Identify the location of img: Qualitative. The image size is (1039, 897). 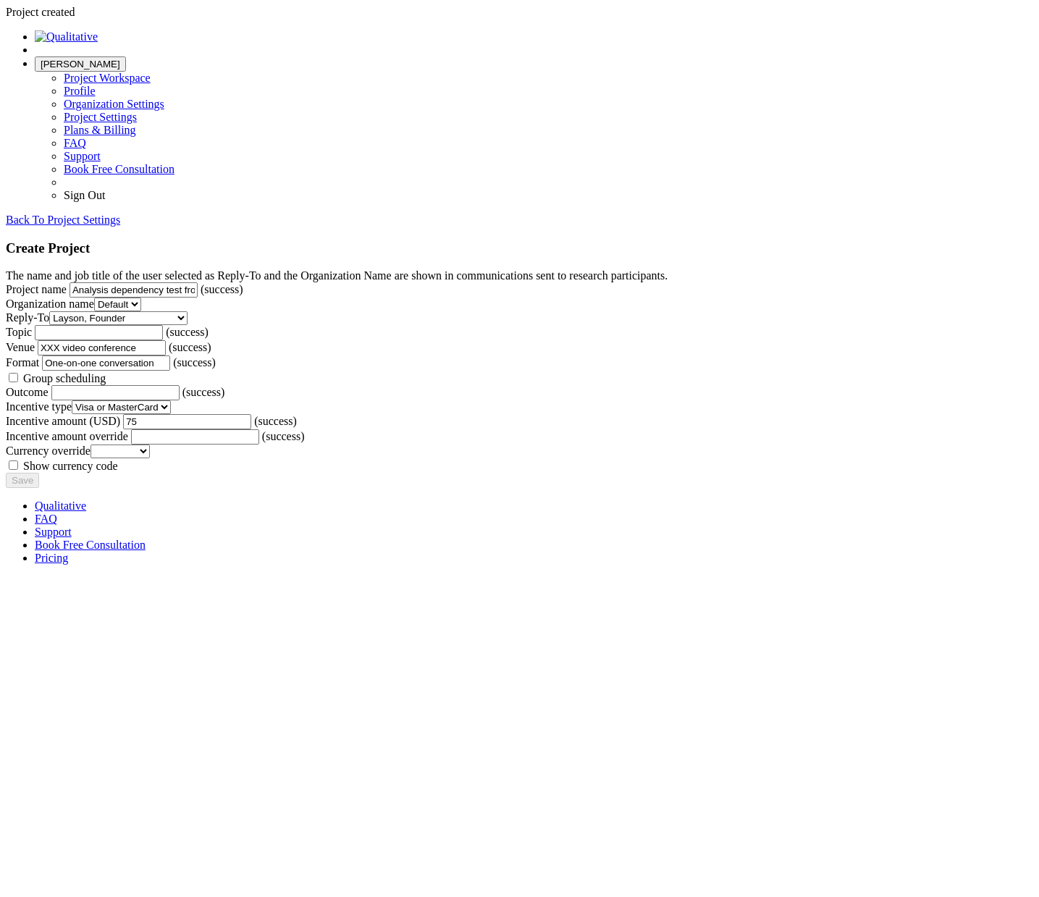
(66, 37).